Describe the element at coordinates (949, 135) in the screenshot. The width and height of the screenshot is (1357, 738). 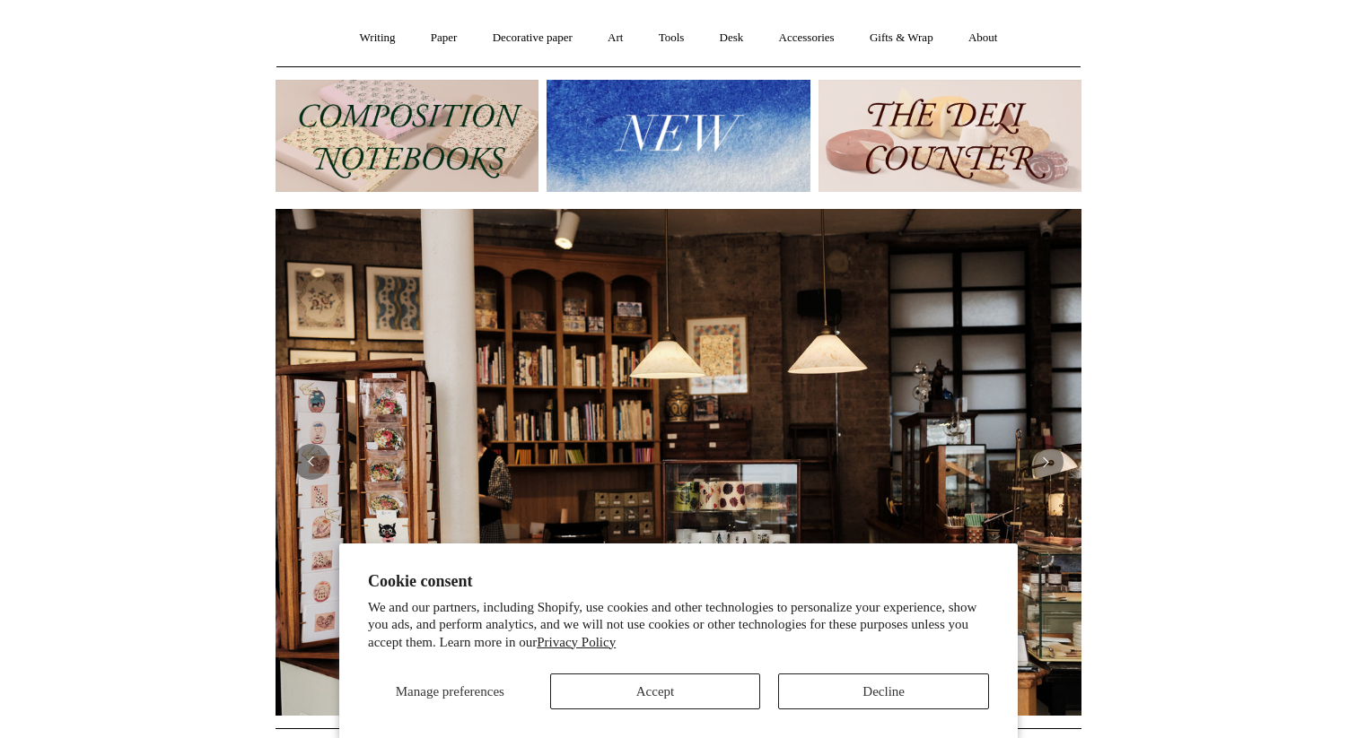
I see `img: The Deli Counter` at that location.